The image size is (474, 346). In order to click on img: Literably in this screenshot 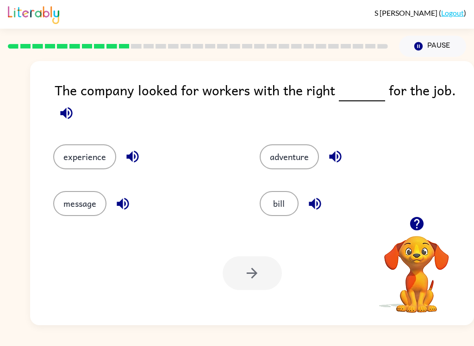, I will do `click(33, 14)`.